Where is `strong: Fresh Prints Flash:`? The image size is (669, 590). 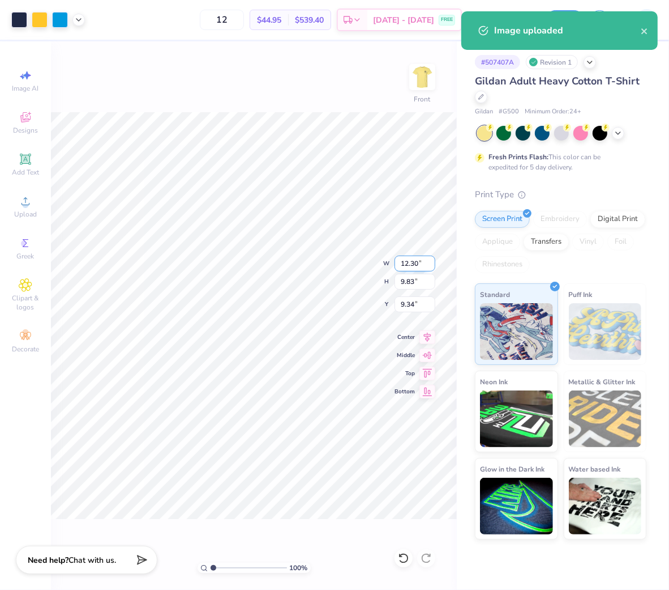
strong: Fresh Prints Flash: is located at coordinates (519, 157).